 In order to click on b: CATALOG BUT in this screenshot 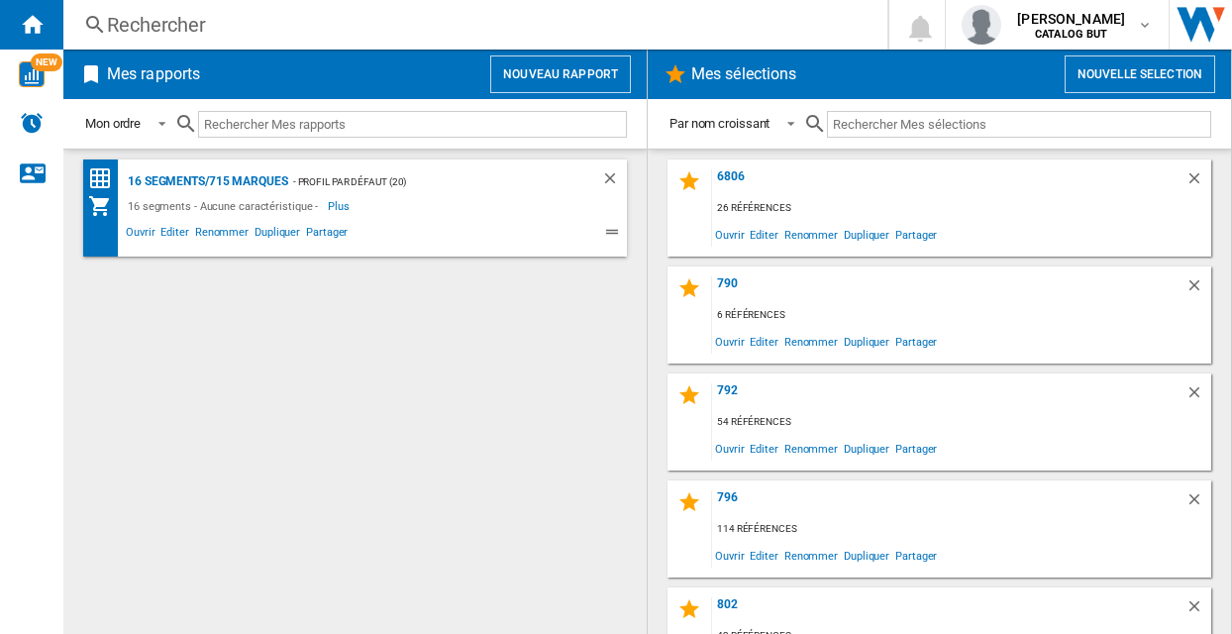, I will do `click(1072, 34)`.